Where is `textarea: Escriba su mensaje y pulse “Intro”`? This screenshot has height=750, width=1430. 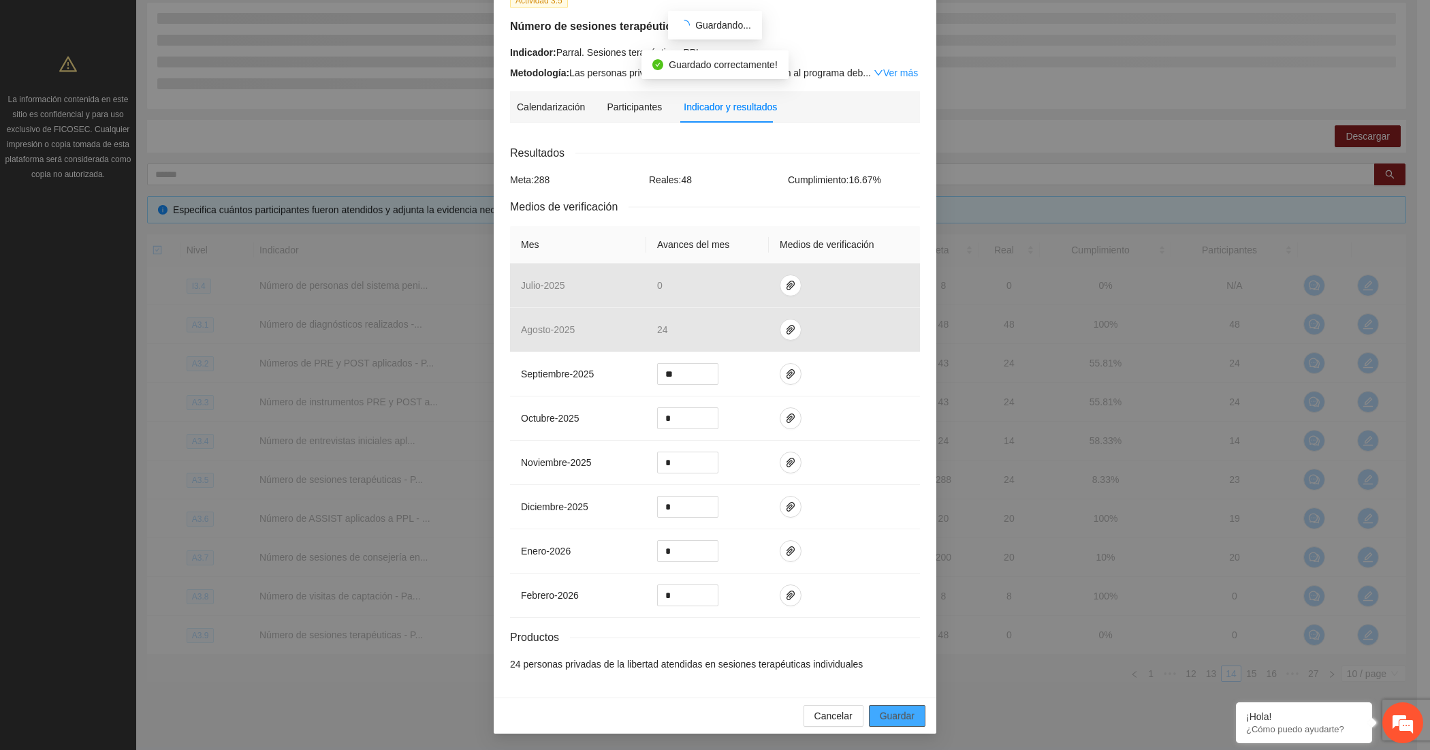 textarea: Escriba su mensaje y pulse “Intro” is located at coordinates (133, 396).